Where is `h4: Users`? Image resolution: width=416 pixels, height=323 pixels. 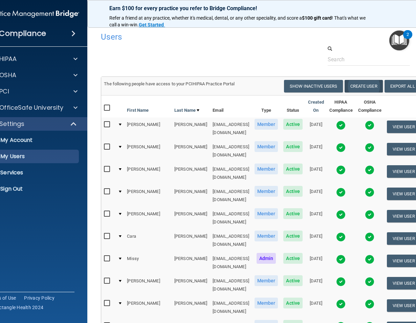
h4: Users is located at coordinates (193, 37).